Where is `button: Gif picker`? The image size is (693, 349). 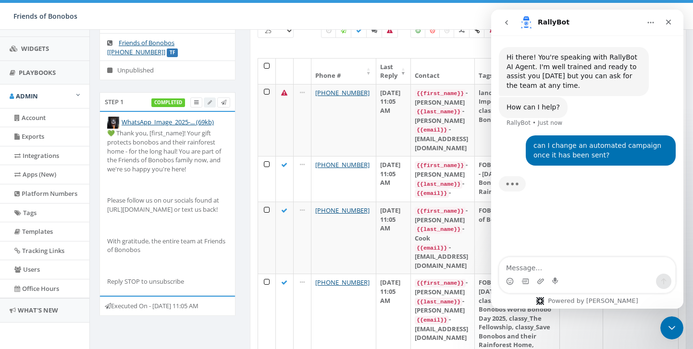
button: Gif picker is located at coordinates (34, 272).